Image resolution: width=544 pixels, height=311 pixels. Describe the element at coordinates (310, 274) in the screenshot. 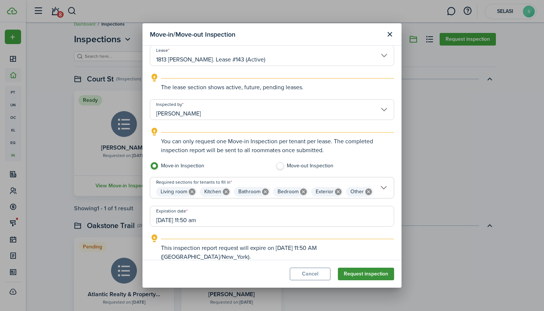

I see `button: Cancel` at that location.